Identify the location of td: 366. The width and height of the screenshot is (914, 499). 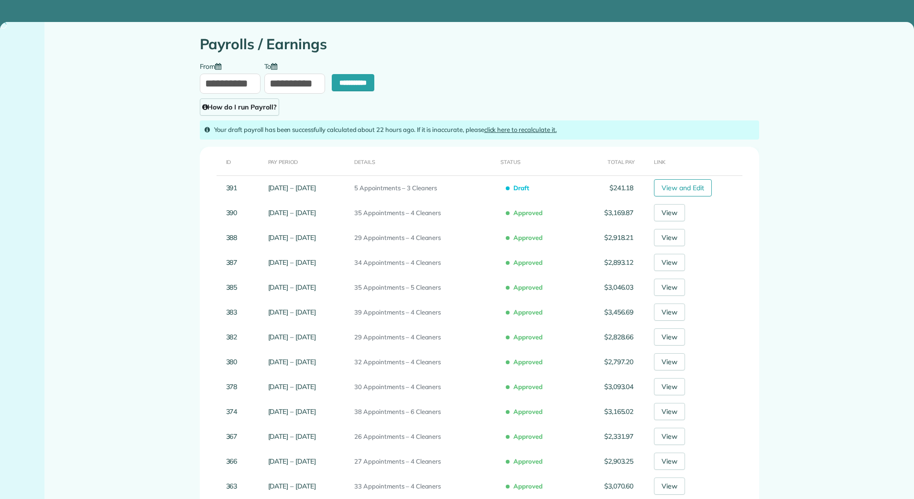
(232, 461).